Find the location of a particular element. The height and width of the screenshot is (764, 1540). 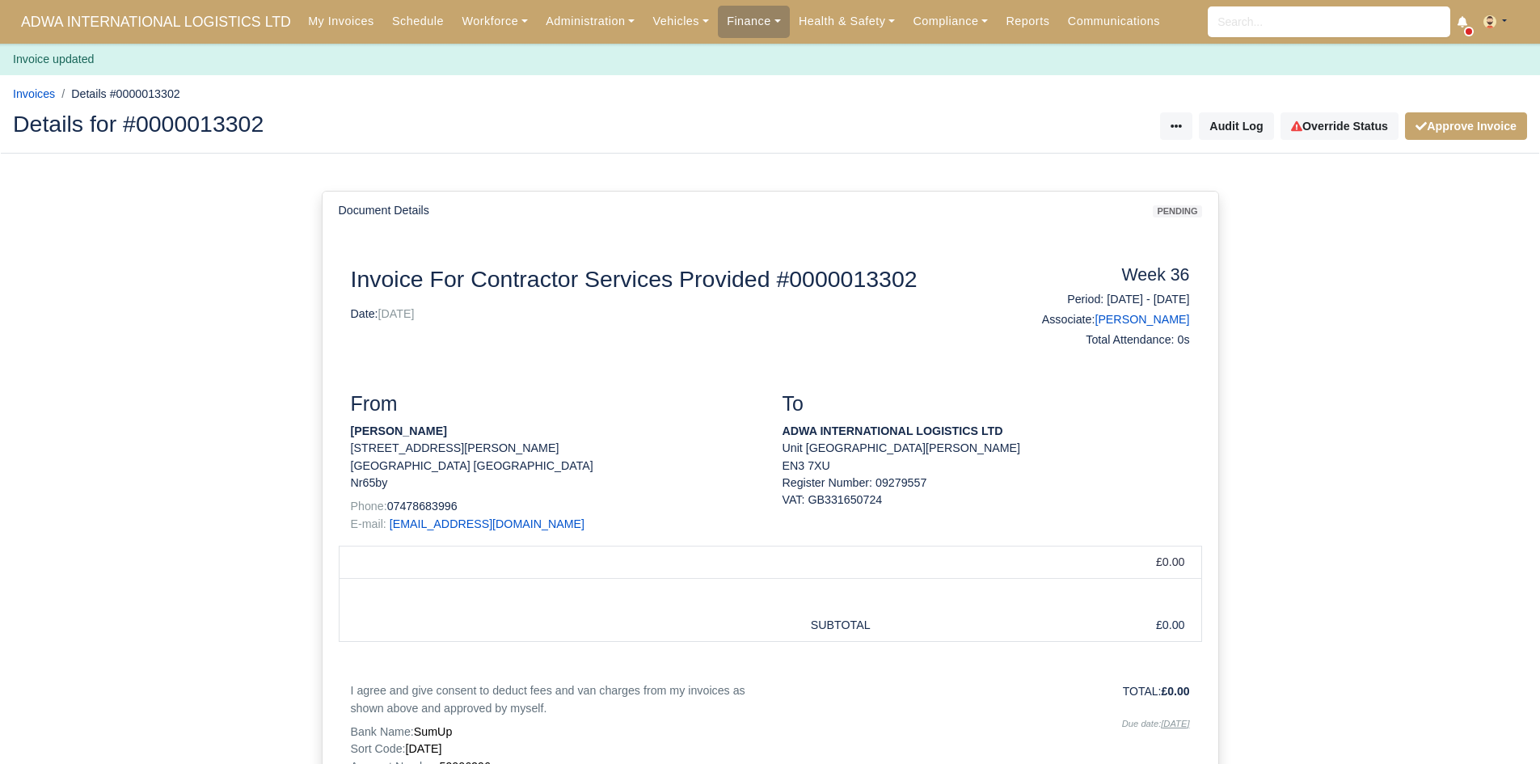

strong: £0.00 is located at coordinates (1174, 691).